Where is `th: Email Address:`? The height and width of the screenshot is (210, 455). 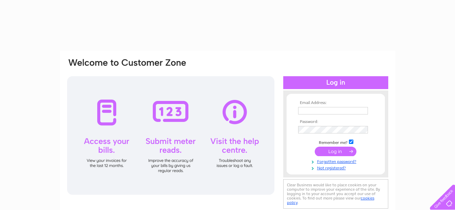 th: Email Address: is located at coordinates (336, 103).